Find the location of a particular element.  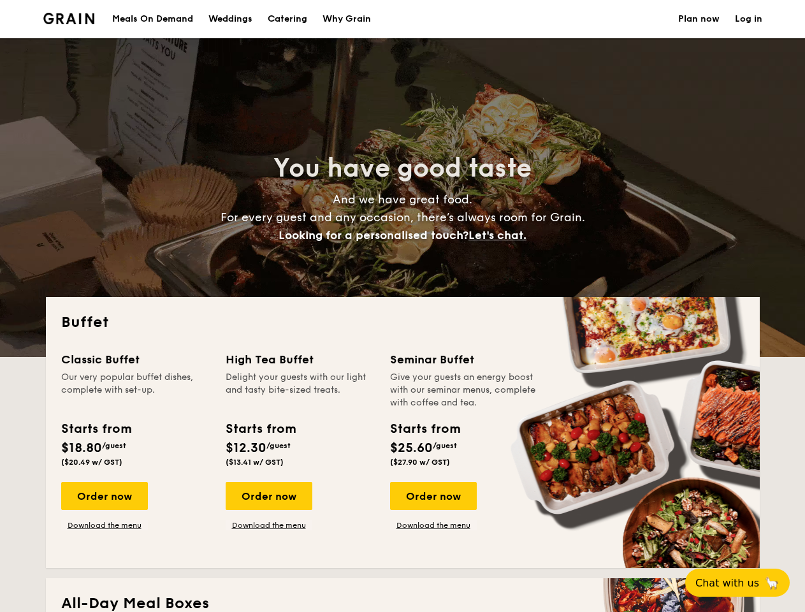

span: Looking for a personalised touch? is located at coordinates (373, 235).